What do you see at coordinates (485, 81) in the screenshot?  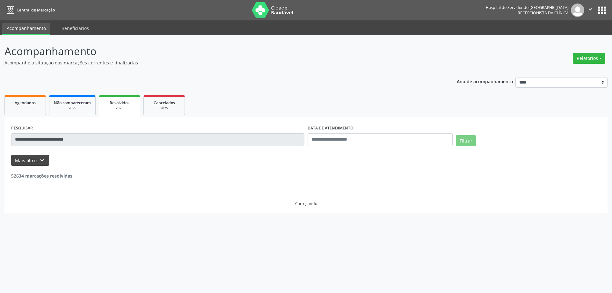 I see `p: Ano de acompanhamento` at bounding box center [485, 81].